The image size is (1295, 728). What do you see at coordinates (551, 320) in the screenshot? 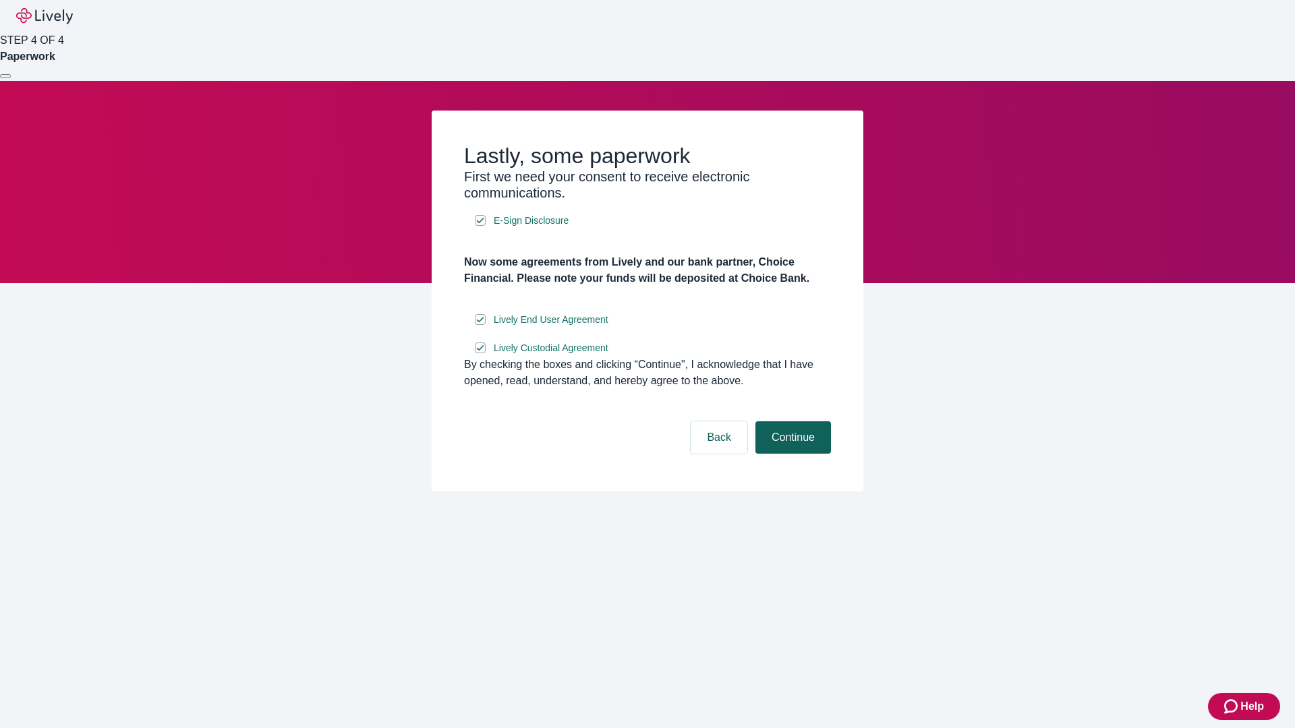
I see `span: Lively End User Agreement` at bounding box center [551, 320].